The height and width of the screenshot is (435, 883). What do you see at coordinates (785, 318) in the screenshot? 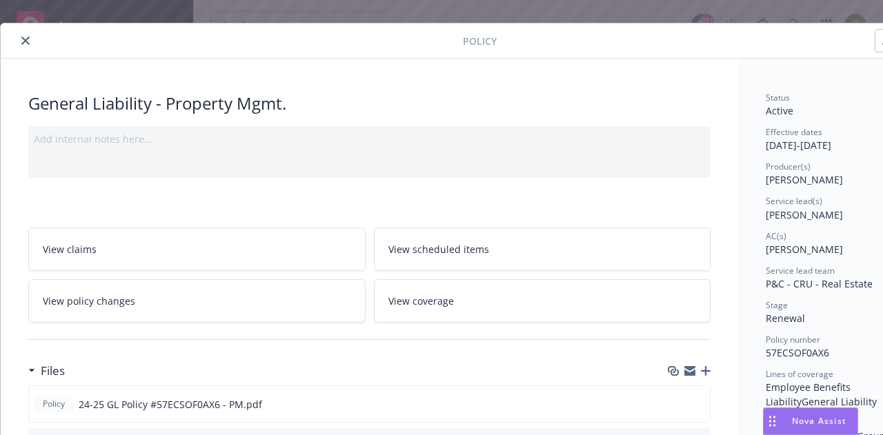
I see `span: Renewal` at bounding box center [785, 318].